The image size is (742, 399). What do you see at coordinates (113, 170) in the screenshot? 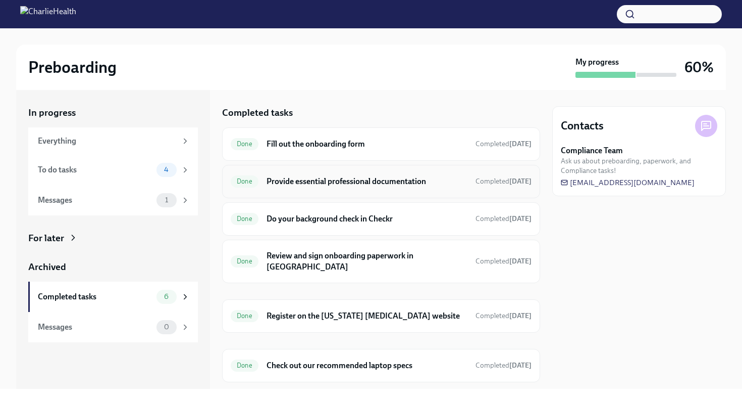
I see `a: To do tasks4` at bounding box center [113, 170].